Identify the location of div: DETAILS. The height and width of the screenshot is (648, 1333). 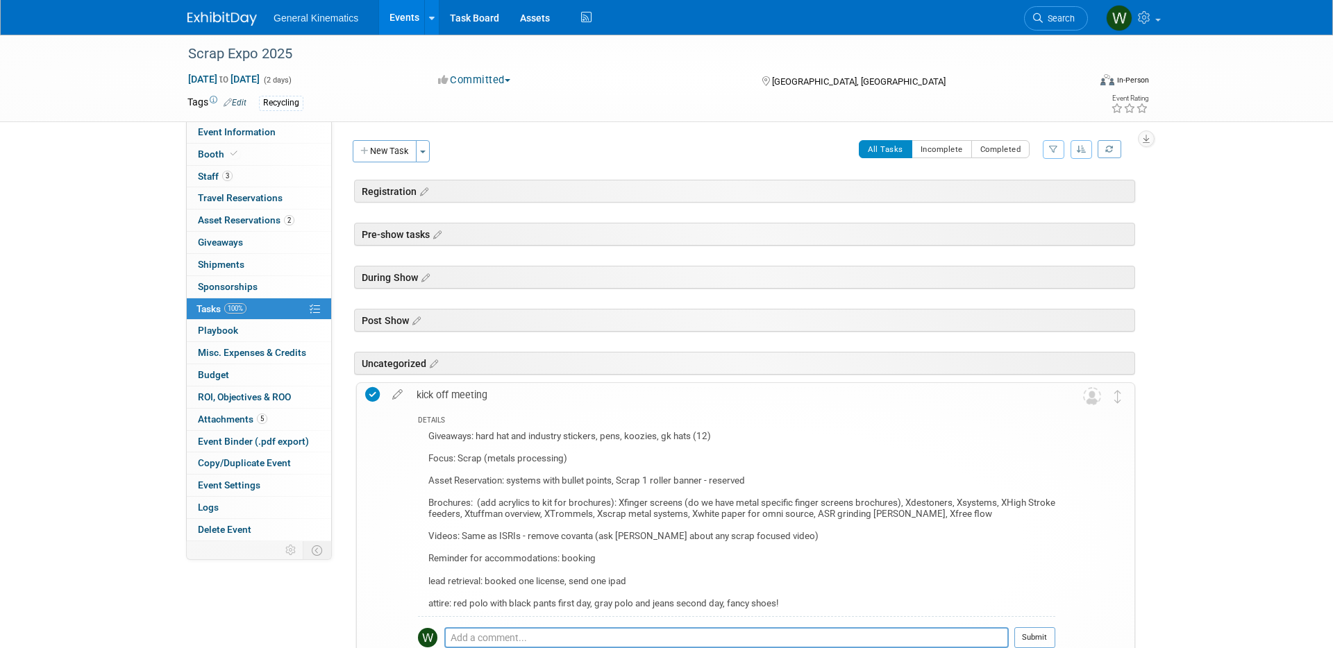
(736, 421).